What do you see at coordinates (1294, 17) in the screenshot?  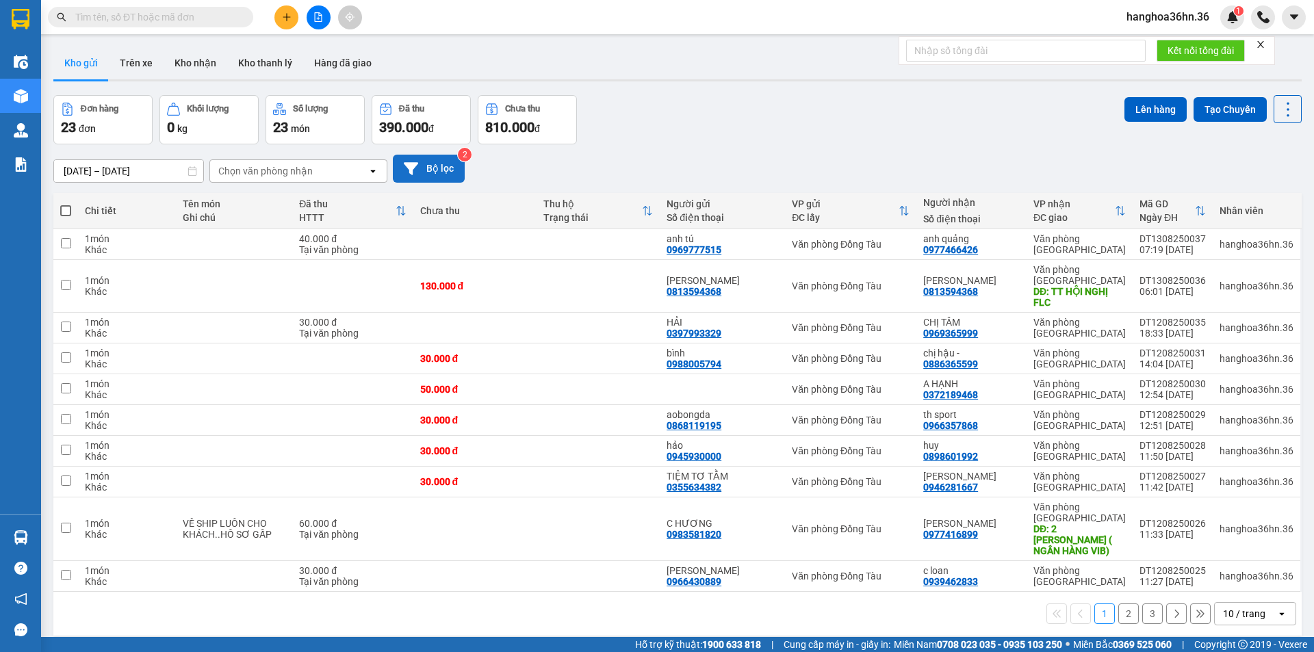 I see `span: caret-down` at bounding box center [1294, 17].